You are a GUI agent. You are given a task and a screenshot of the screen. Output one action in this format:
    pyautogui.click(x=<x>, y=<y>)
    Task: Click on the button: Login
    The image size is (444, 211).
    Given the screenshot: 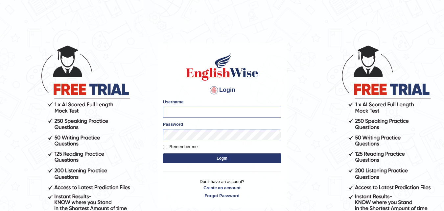 What is the action you would take?
    pyautogui.click(x=222, y=158)
    